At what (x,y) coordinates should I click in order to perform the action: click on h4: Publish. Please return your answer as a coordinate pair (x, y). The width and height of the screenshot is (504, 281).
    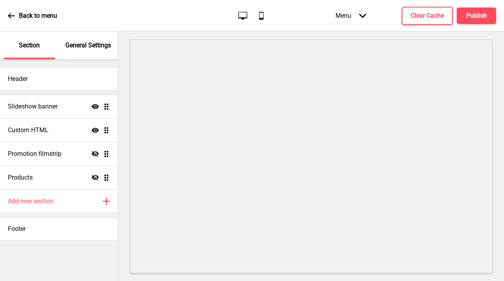
    Looking at the image, I should click on (477, 16).